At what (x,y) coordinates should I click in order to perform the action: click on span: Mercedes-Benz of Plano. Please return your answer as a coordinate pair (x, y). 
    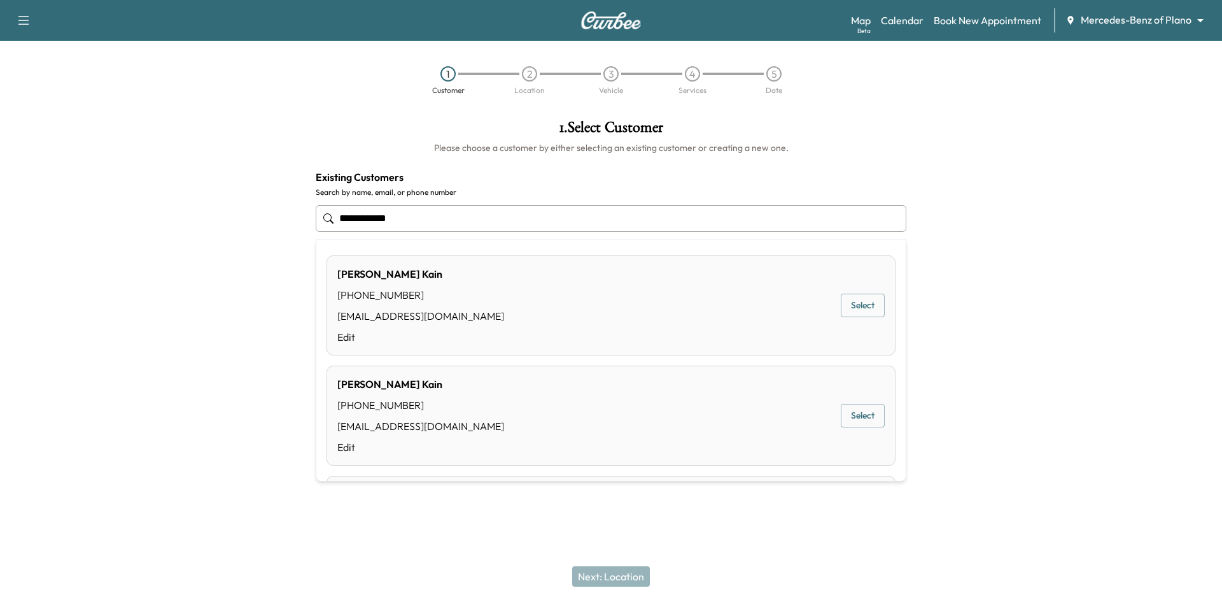
    Looking at the image, I should click on (1136, 20).